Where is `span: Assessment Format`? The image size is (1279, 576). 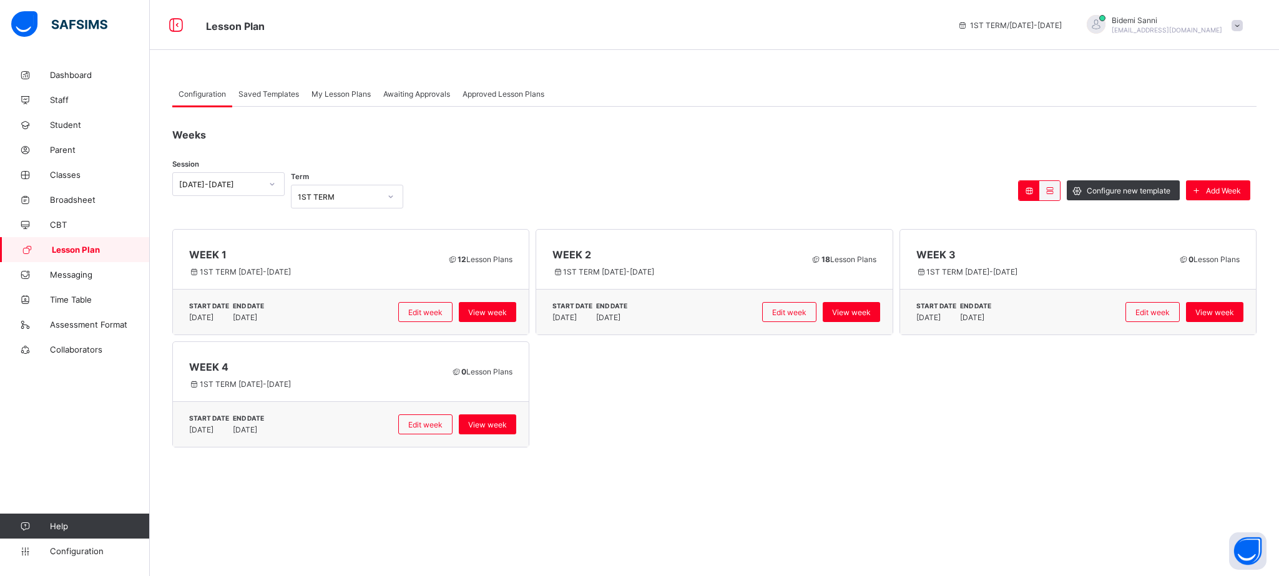
span: Assessment Format is located at coordinates (100, 325).